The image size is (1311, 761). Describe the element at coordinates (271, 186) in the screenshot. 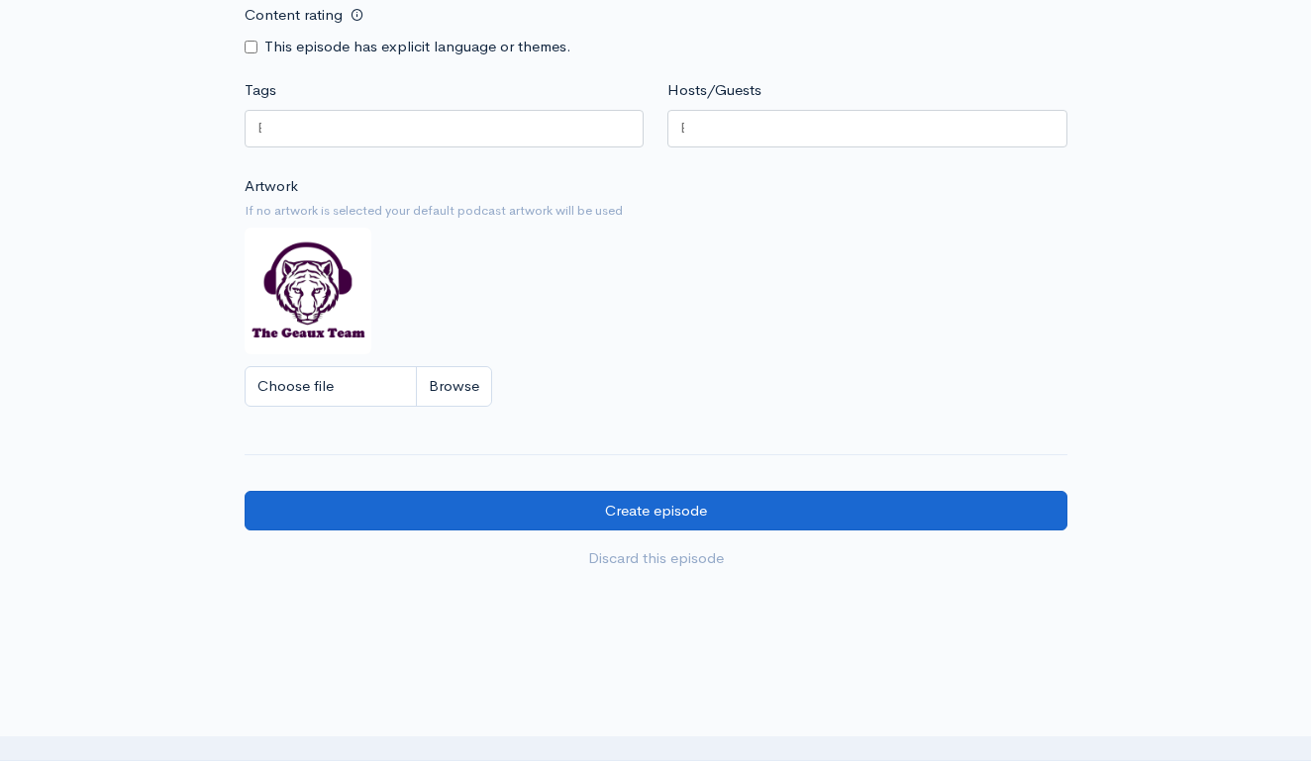

I see `label: Artwork` at that location.